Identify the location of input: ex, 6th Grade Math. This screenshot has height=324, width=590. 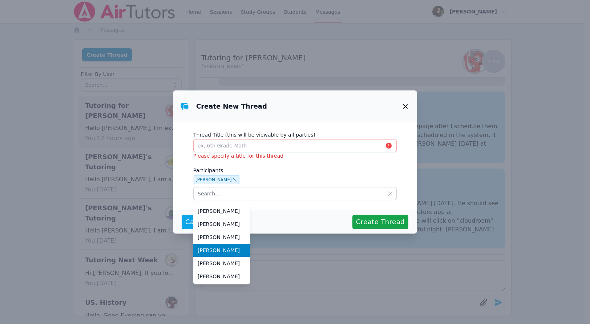
(295, 146).